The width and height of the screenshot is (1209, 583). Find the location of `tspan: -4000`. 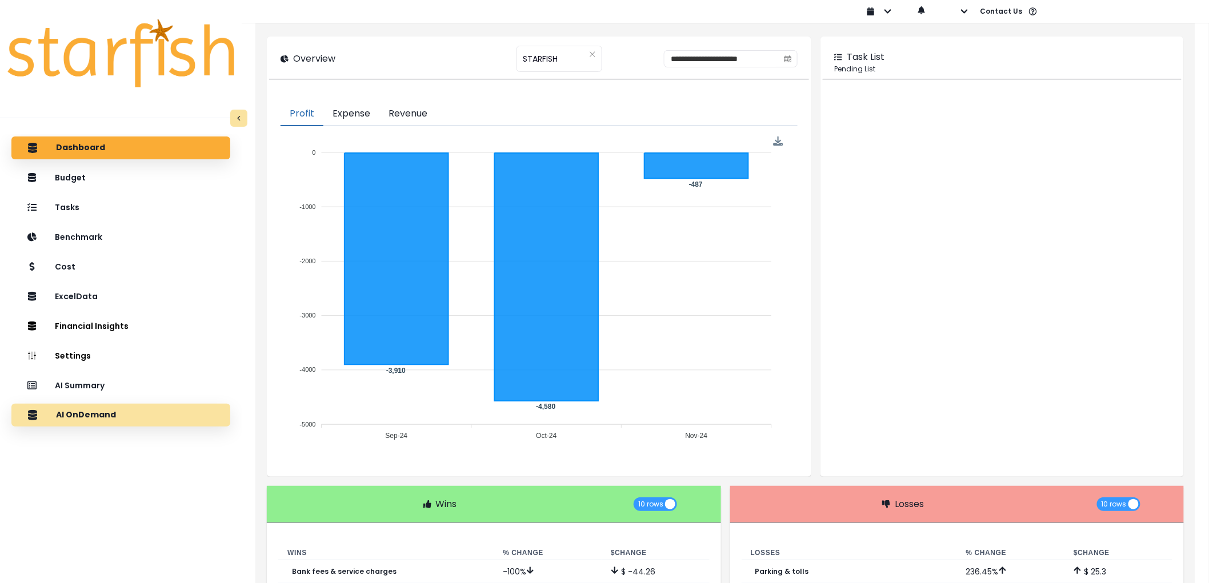

tspan: -4000 is located at coordinates (308, 370).